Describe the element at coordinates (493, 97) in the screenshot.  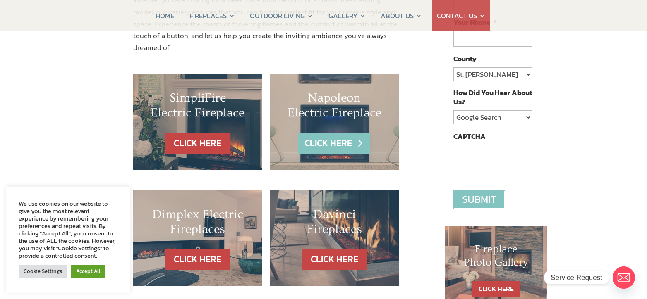
I see `label: How Did You Hear About Us?` at that location.